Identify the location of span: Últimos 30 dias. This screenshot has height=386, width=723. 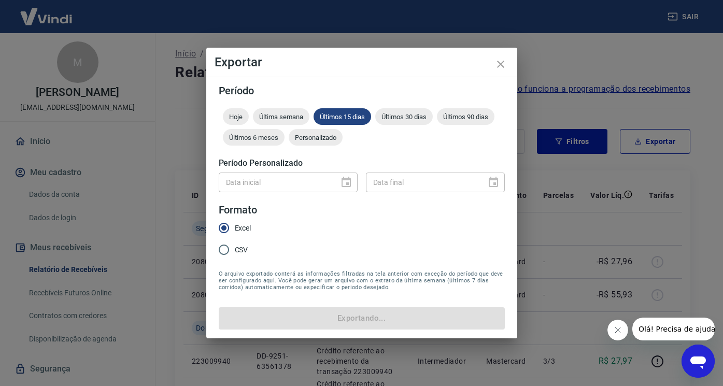
(404, 117).